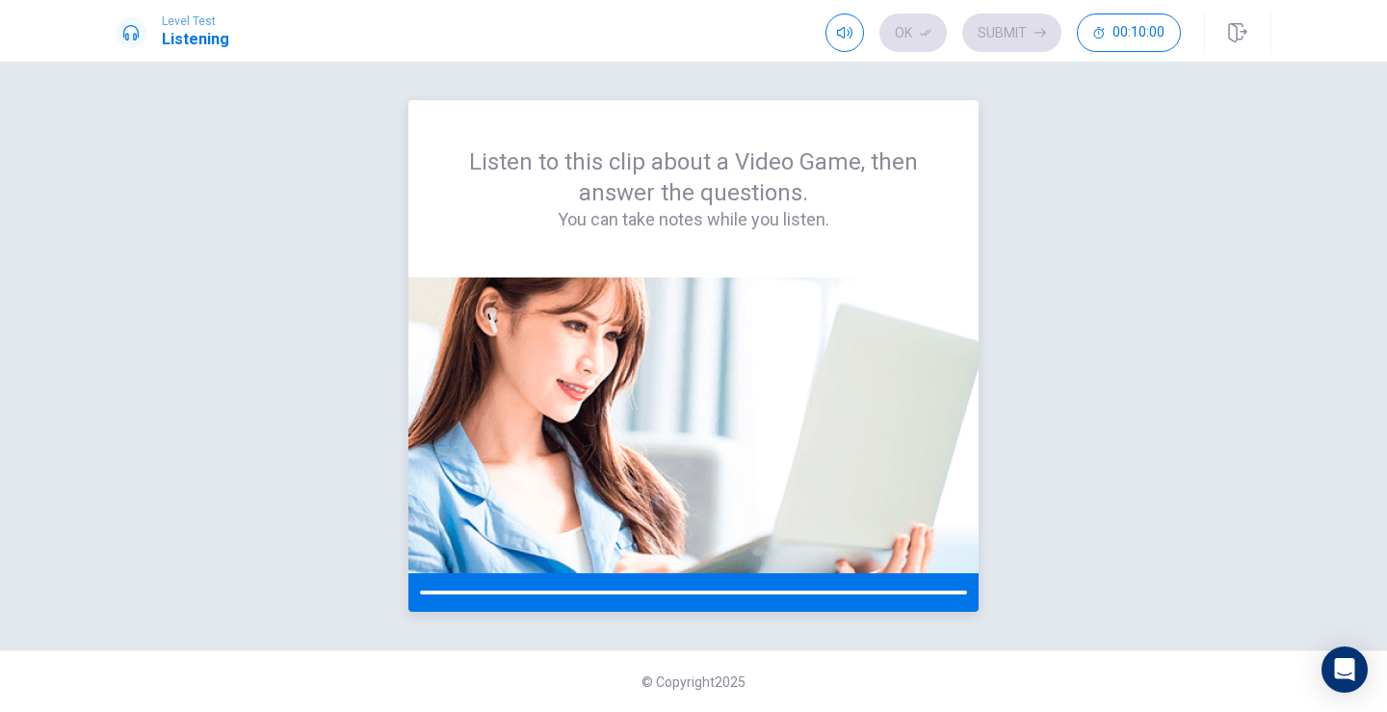 The height and width of the screenshot is (712, 1387). Describe the element at coordinates (693, 189) in the screenshot. I see `div: Listen to this clip about a Video Game, then answer the questions.` at that location.